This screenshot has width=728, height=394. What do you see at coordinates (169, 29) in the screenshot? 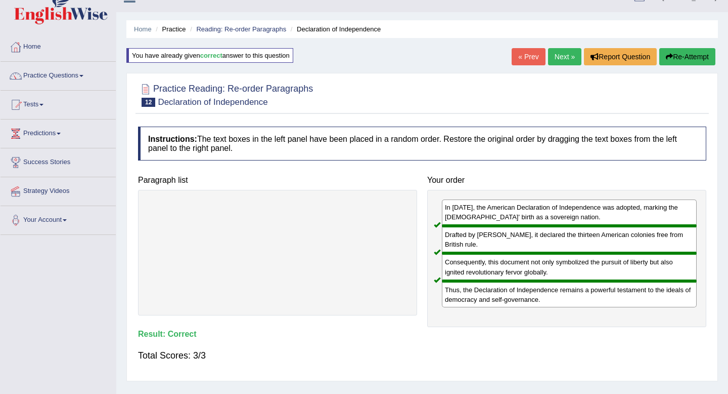
I see `li: Practice` at bounding box center [169, 29].